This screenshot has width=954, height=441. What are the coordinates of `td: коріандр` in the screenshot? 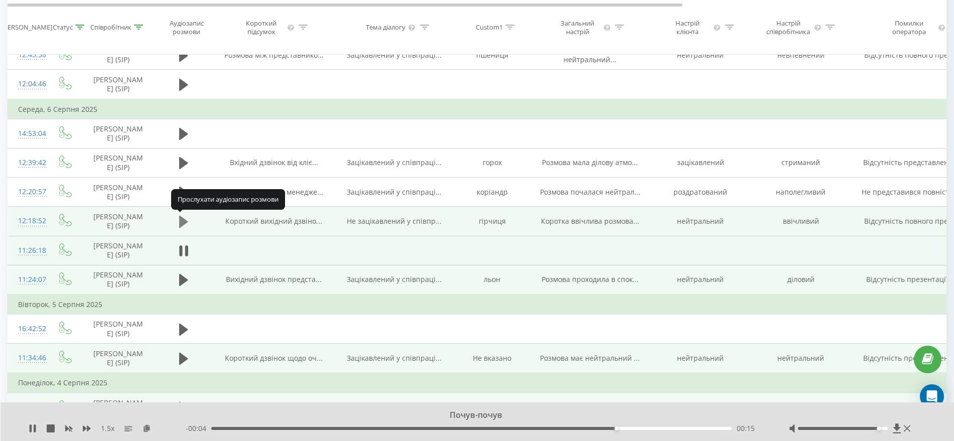 It's located at (492, 192).